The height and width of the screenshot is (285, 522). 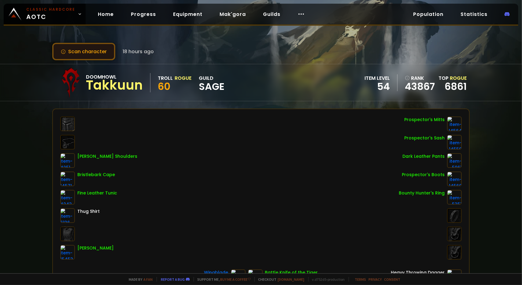 I want to click on a: 43867, so click(x=420, y=87).